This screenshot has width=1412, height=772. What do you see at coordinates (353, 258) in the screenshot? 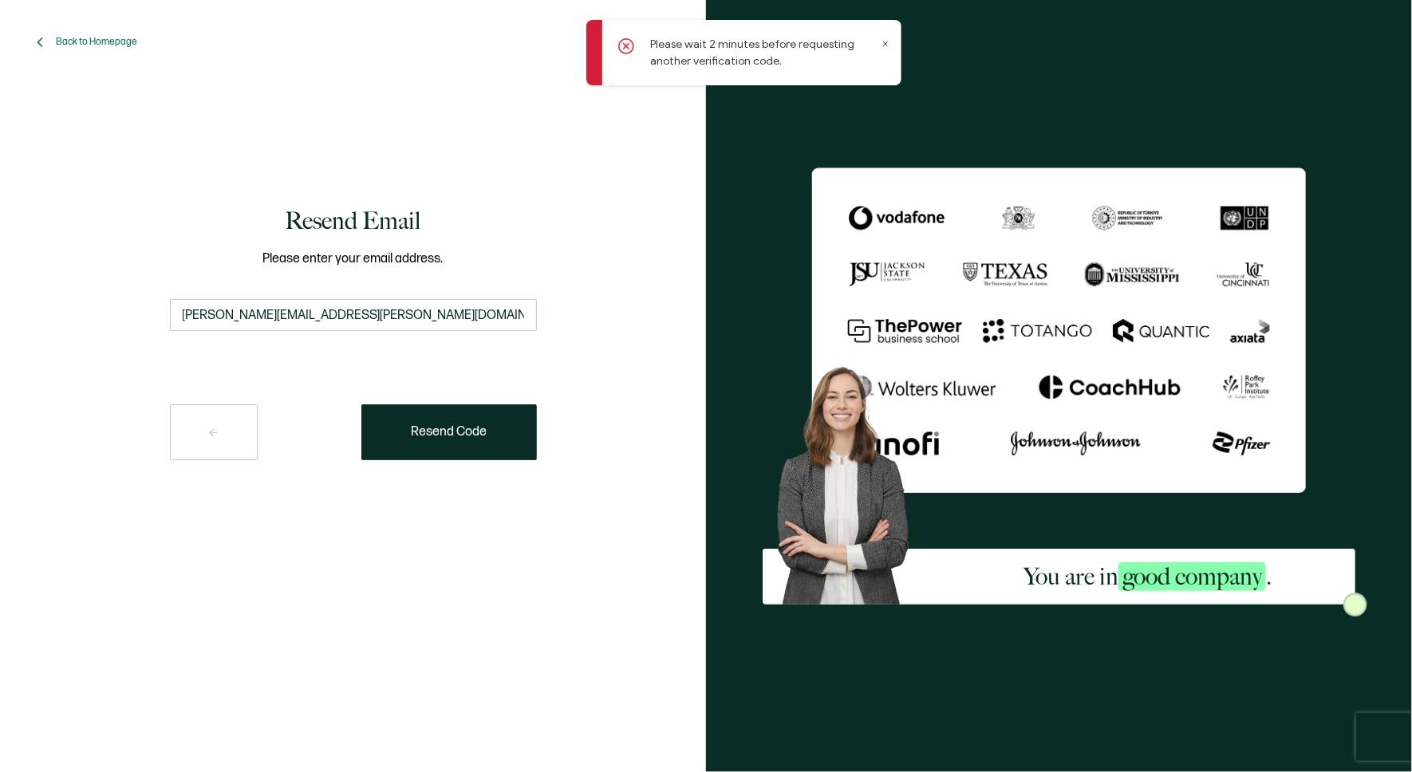
I see `span: Please enter your email address.` at bounding box center [353, 258].